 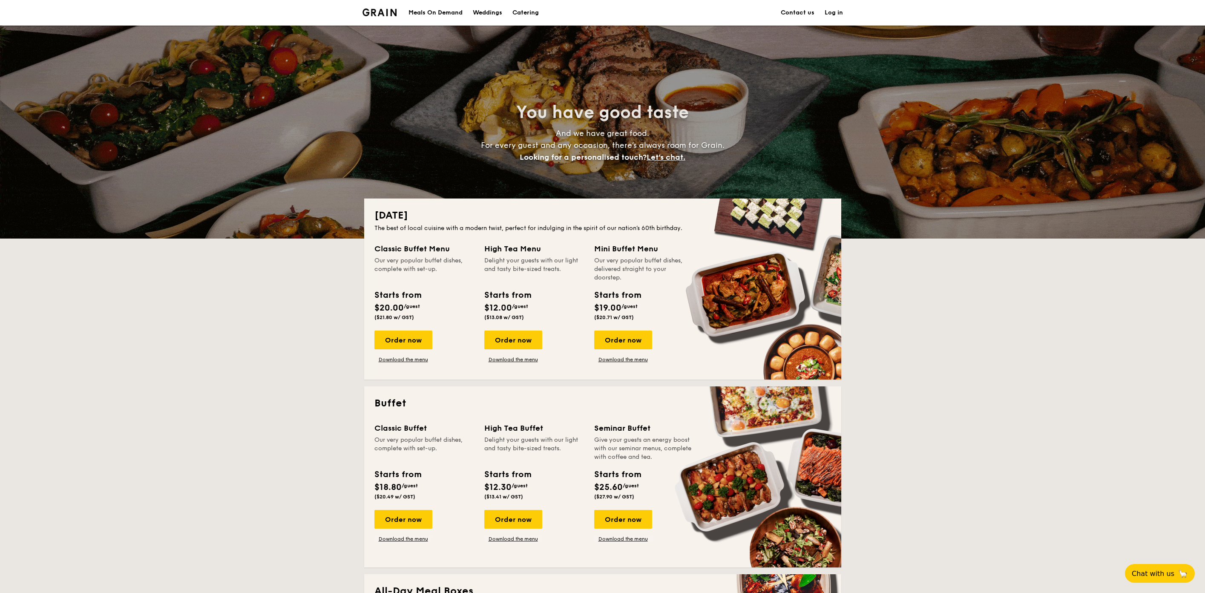 I want to click on span: $12.00, so click(x=498, y=308).